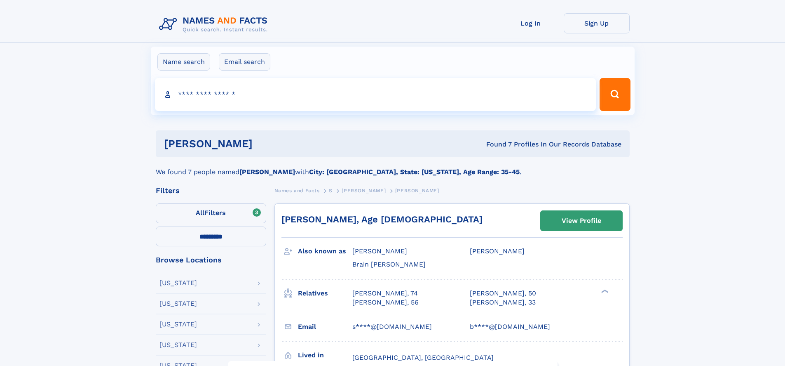 This screenshot has width=785, height=366. I want to click on span: S, so click(331, 190).